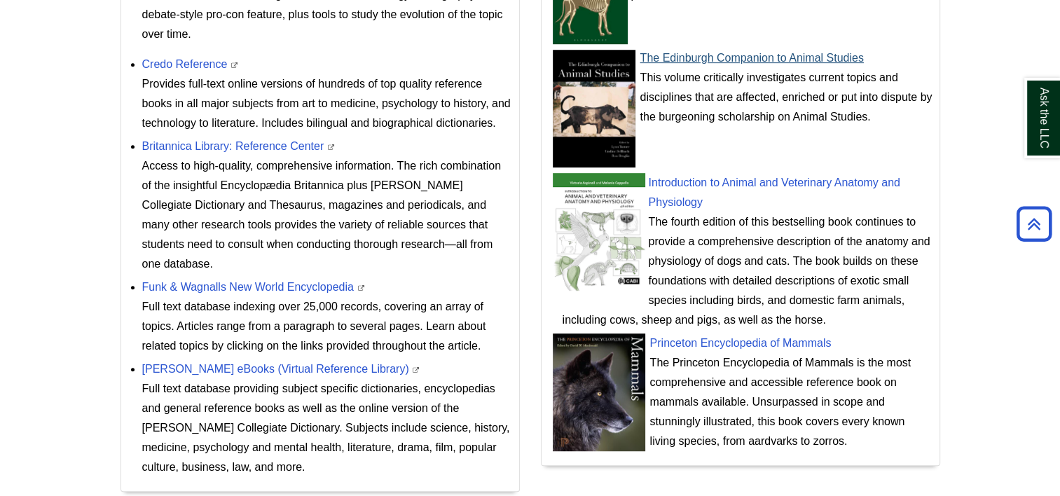  Describe the element at coordinates (748, 271) in the screenshot. I see `div: The fourth edition of this bestselling book continues to provide a comprehensive description of t...` at that location.